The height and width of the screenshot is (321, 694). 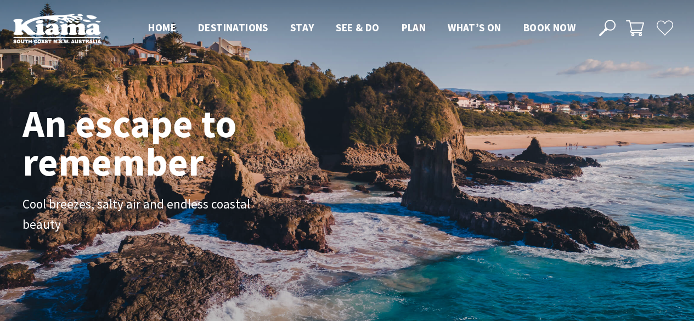 What do you see at coordinates (146, 215) in the screenshot?
I see `p: Cool breezes, salty air and endless coastal beauty` at bounding box center [146, 215].